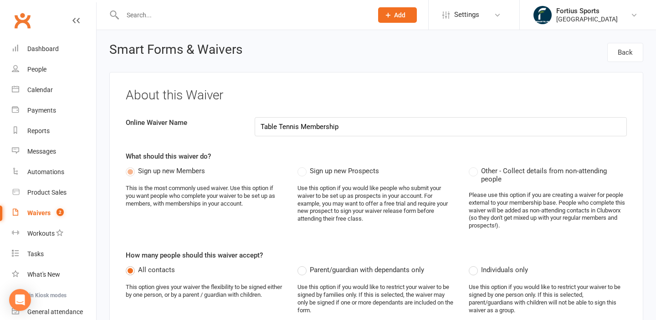 The height and width of the screenshot is (320, 656). I want to click on a: Automations, so click(54, 172).